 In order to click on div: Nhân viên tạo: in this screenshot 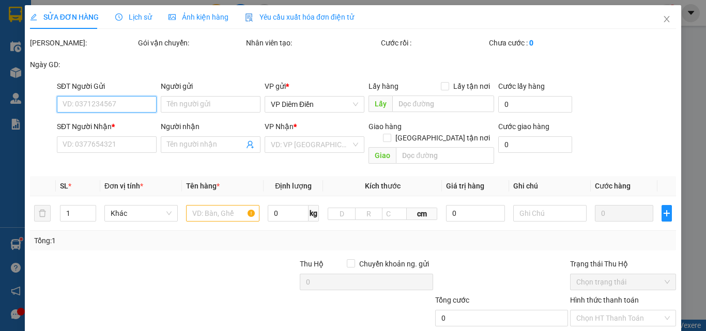, I will do `click(312, 43)`.